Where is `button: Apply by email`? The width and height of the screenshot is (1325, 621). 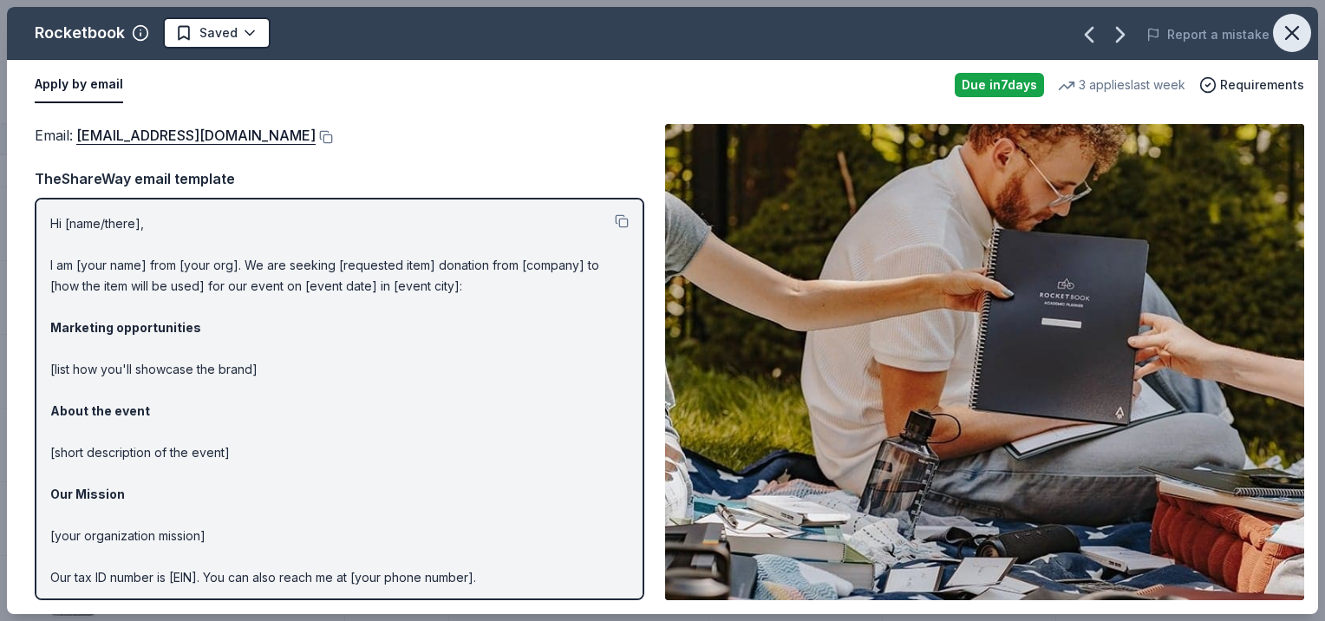 button: Apply by email is located at coordinates (79, 85).